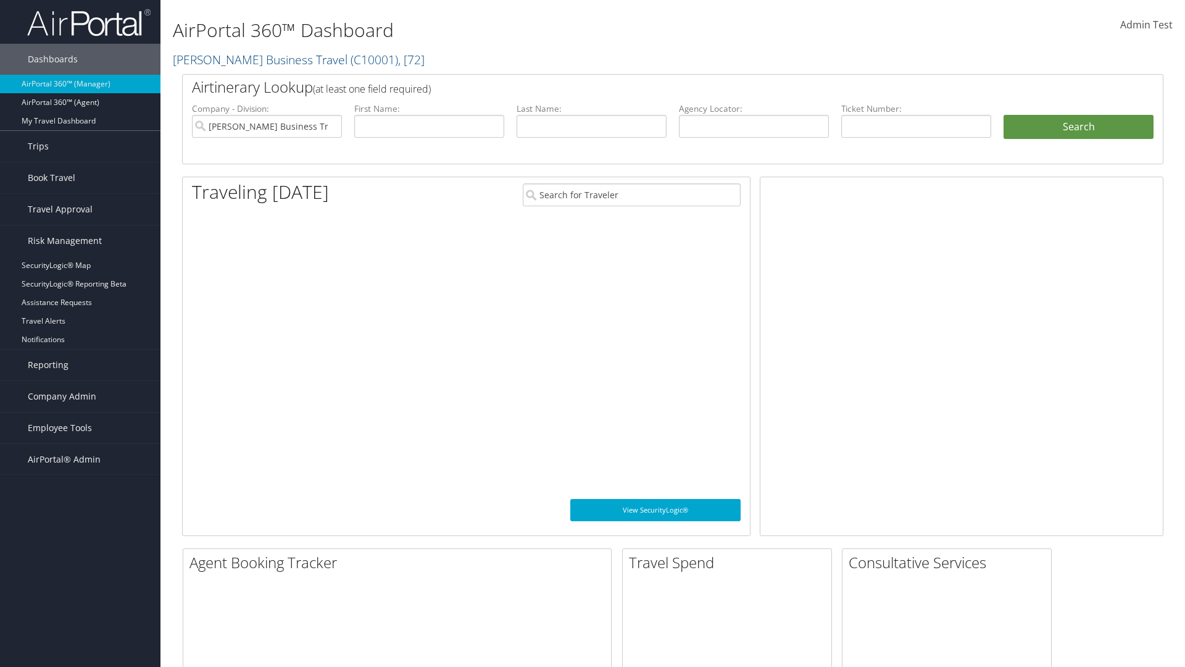 This screenshot has width=1185, height=667. What do you see at coordinates (400, 562) in the screenshot?
I see `h2: Agent Booking Tracker` at bounding box center [400, 562].